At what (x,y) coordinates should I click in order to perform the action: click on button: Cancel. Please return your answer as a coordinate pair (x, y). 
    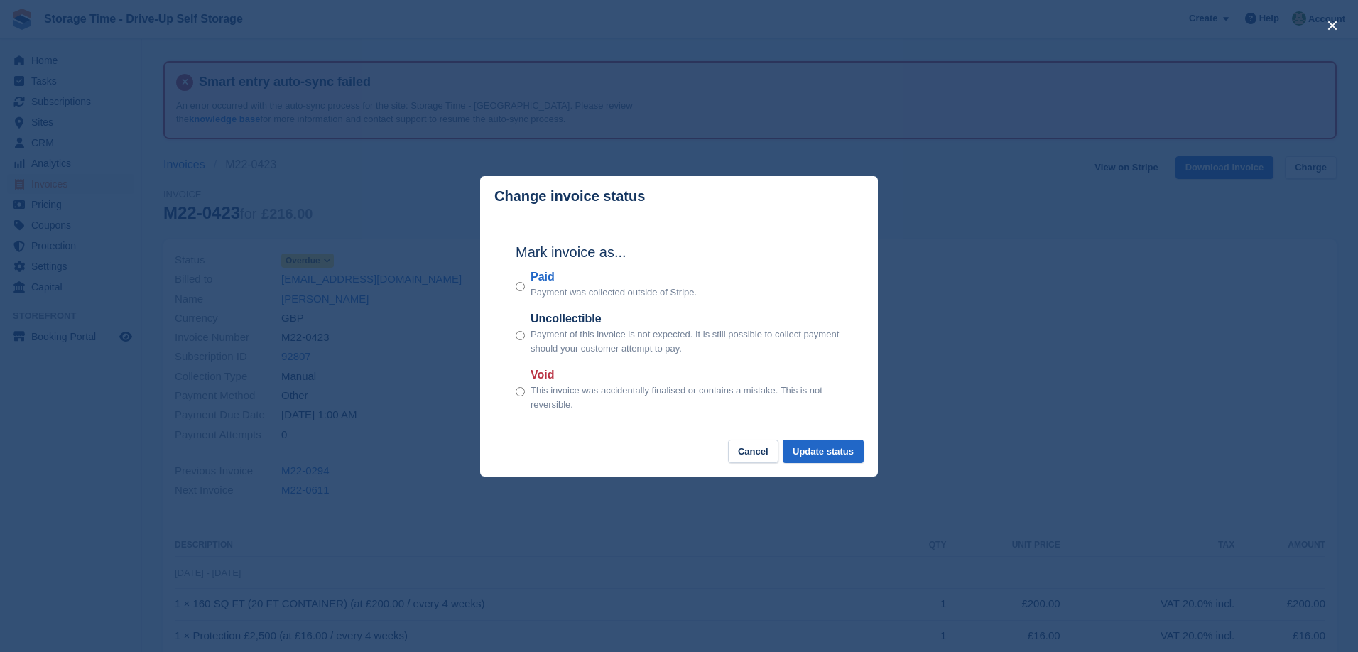
    Looking at the image, I should click on (753, 451).